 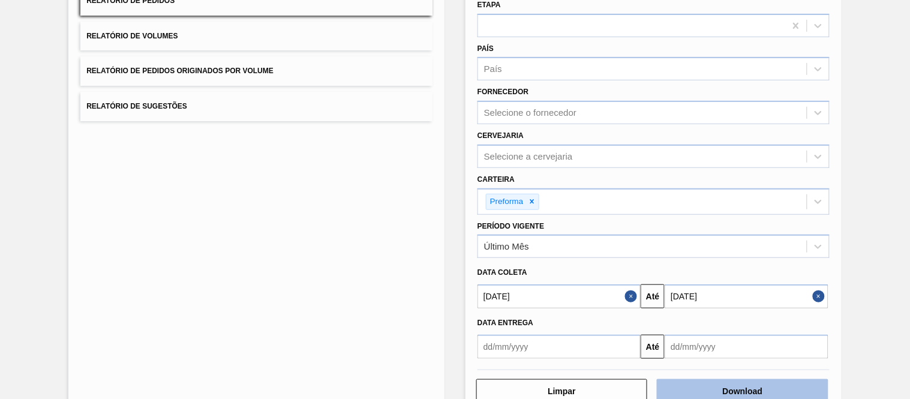 What do you see at coordinates (511, 226) in the screenshot?
I see `label: Período Vigente` at bounding box center [511, 226].